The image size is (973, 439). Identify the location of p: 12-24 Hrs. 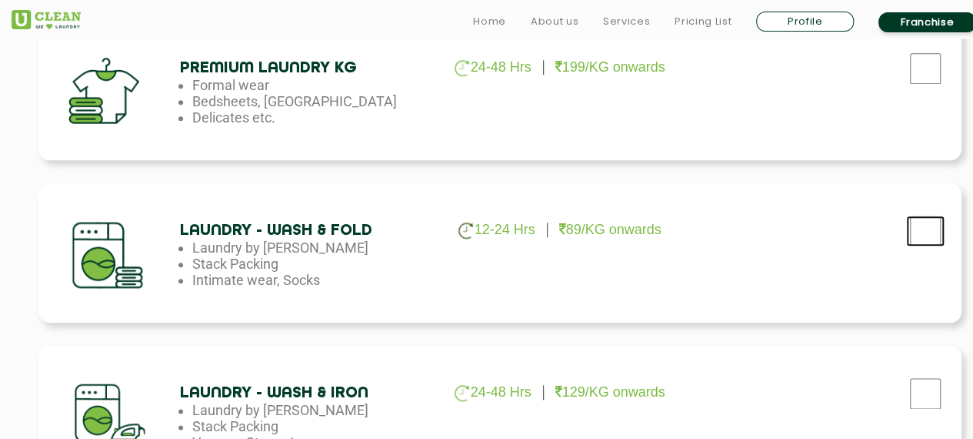
(497, 230).